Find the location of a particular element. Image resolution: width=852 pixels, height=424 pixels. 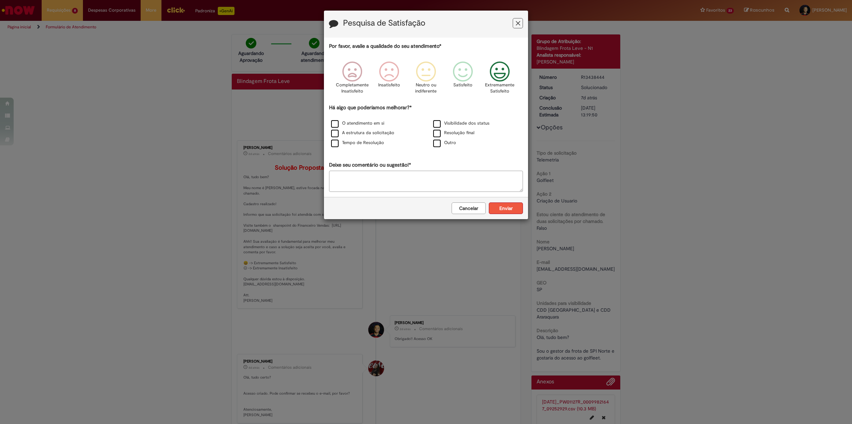

button: Enviar is located at coordinates (506, 208).